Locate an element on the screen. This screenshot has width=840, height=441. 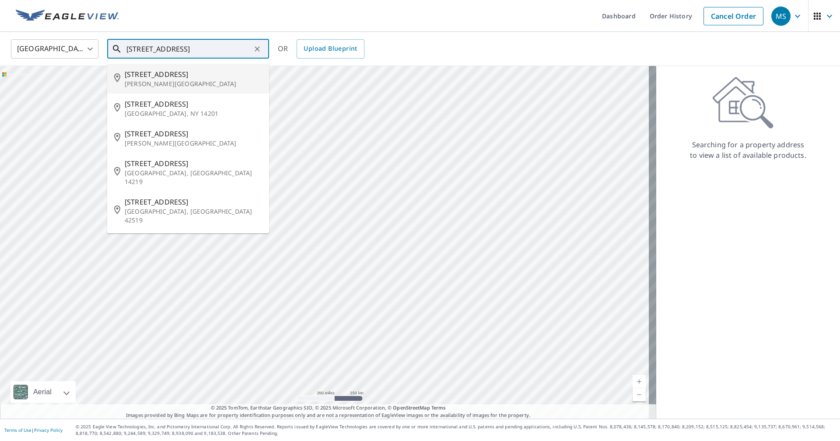
a: Current Level 5, Zoom In is located at coordinates (639, 382).